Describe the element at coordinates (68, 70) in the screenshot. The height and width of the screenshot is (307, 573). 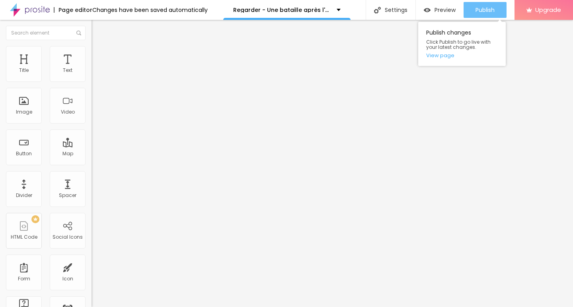
I see `div: Text` at that location.